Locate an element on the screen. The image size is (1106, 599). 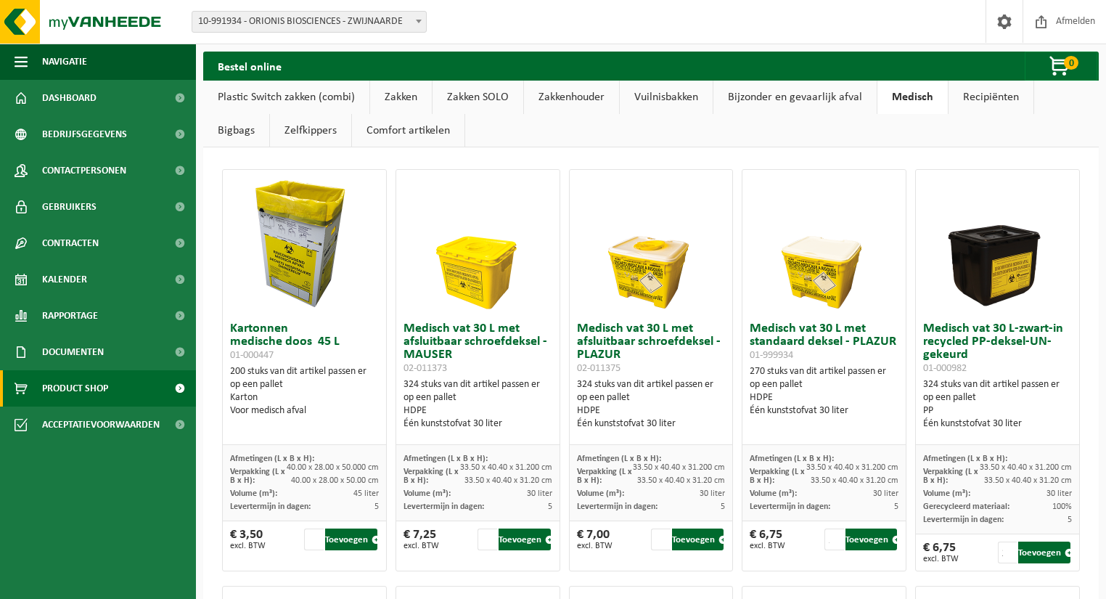
span: 01-000982 is located at coordinates (945, 368).